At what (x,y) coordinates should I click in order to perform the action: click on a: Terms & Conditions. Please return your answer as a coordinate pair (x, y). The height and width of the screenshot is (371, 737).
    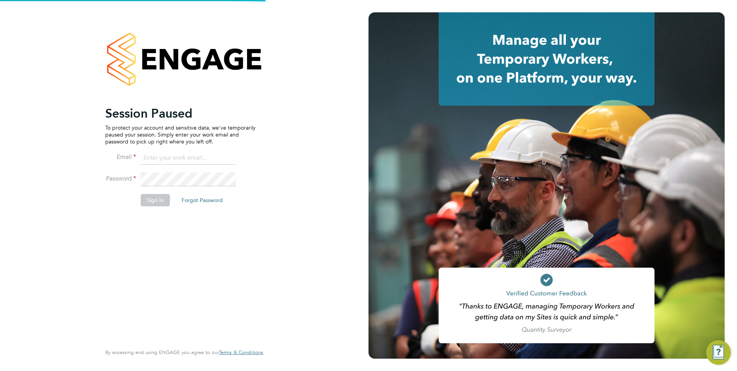
    Looking at the image, I should click on (241, 352).